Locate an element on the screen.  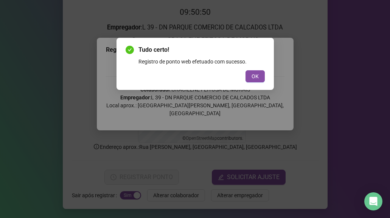
span: check-circle is located at coordinates (130, 50).